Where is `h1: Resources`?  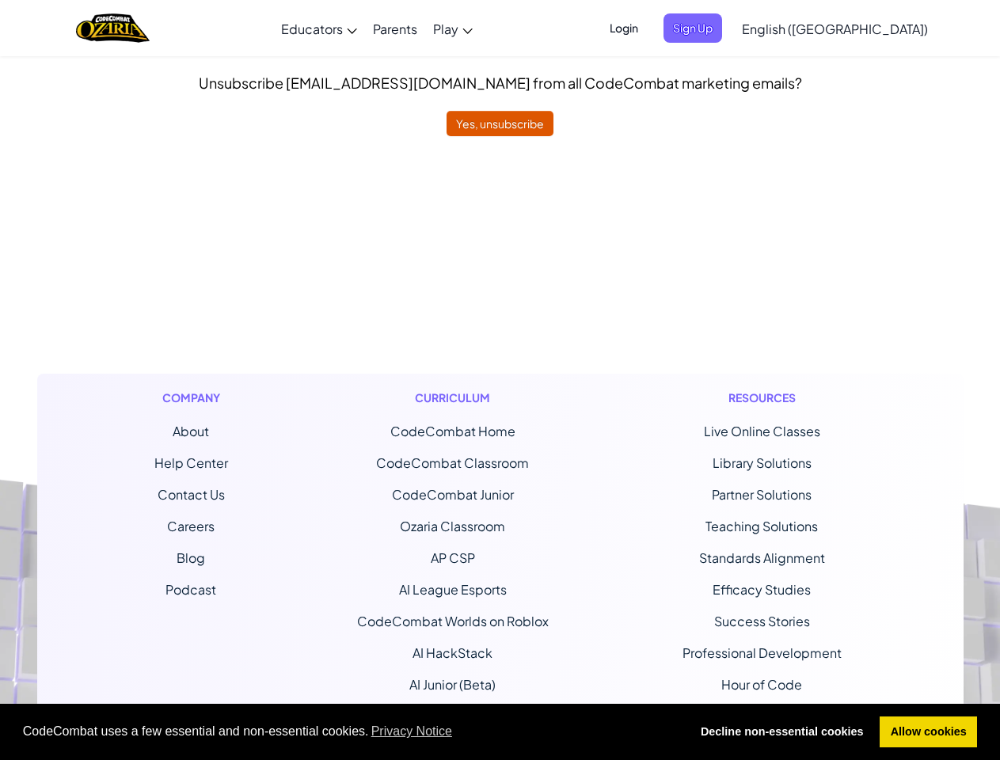
h1: Resources is located at coordinates (762, 397).